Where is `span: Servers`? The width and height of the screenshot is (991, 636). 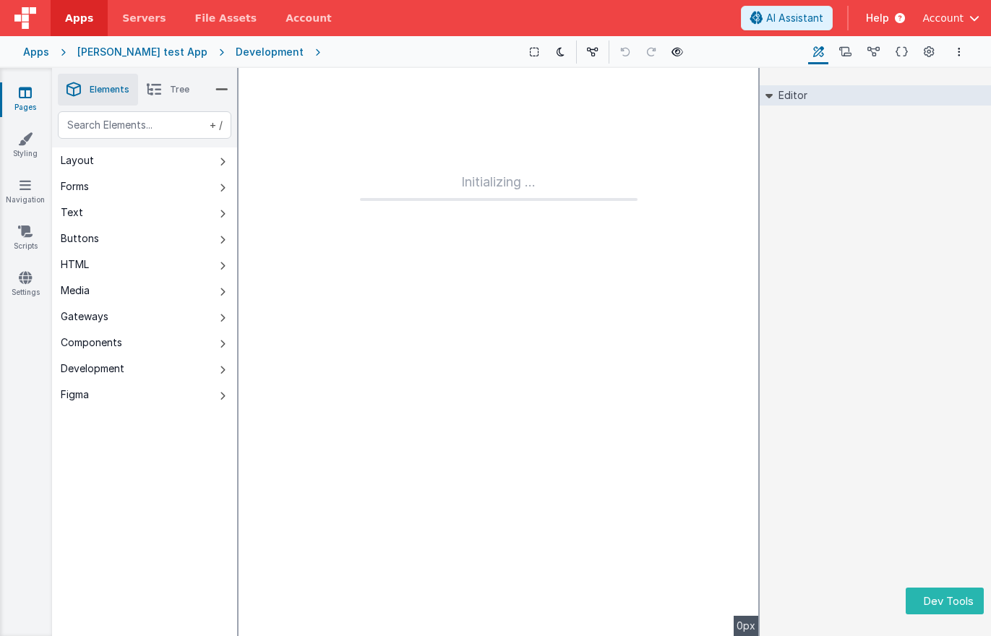
span: Servers is located at coordinates (144, 18).